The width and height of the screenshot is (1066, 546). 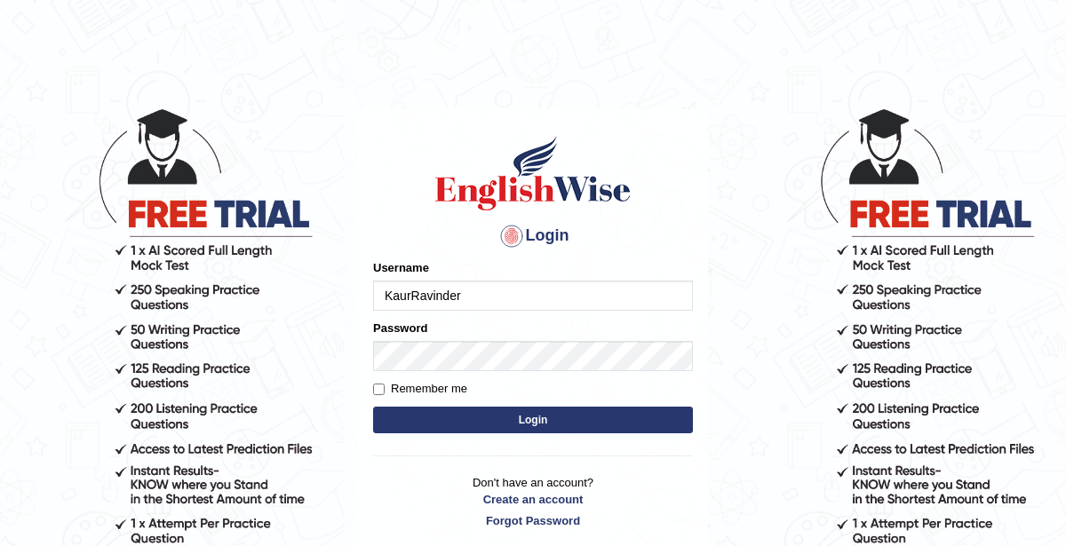 I want to click on h4: Login, so click(x=533, y=236).